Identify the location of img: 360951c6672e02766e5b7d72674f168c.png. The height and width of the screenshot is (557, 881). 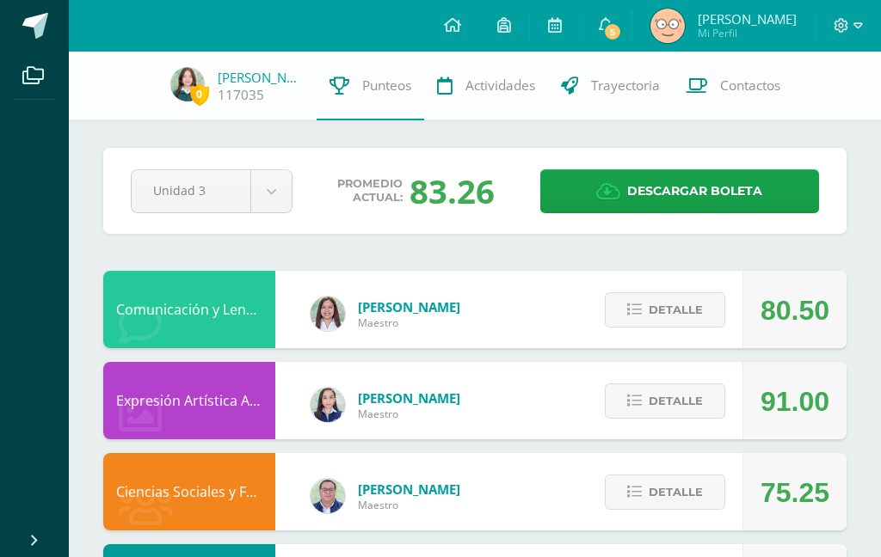
(328, 405).